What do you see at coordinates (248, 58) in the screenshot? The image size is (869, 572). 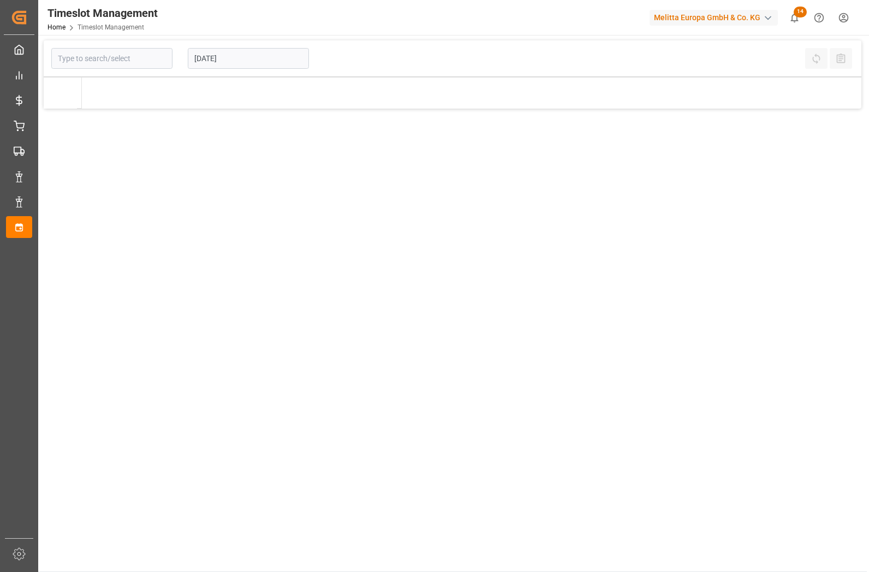 I see `input: DD-MM-YYYY` at bounding box center [248, 58].